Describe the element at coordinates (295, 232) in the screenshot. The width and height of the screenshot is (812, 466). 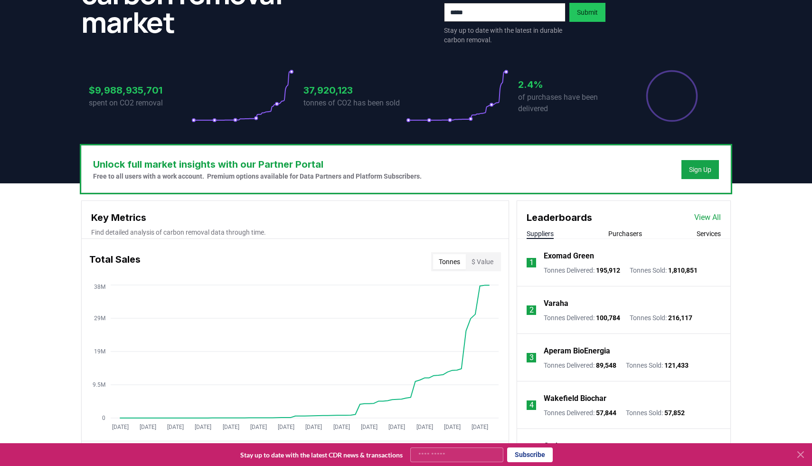
I see `p: Find detailed analysis of carbon removal data through time.` at that location.